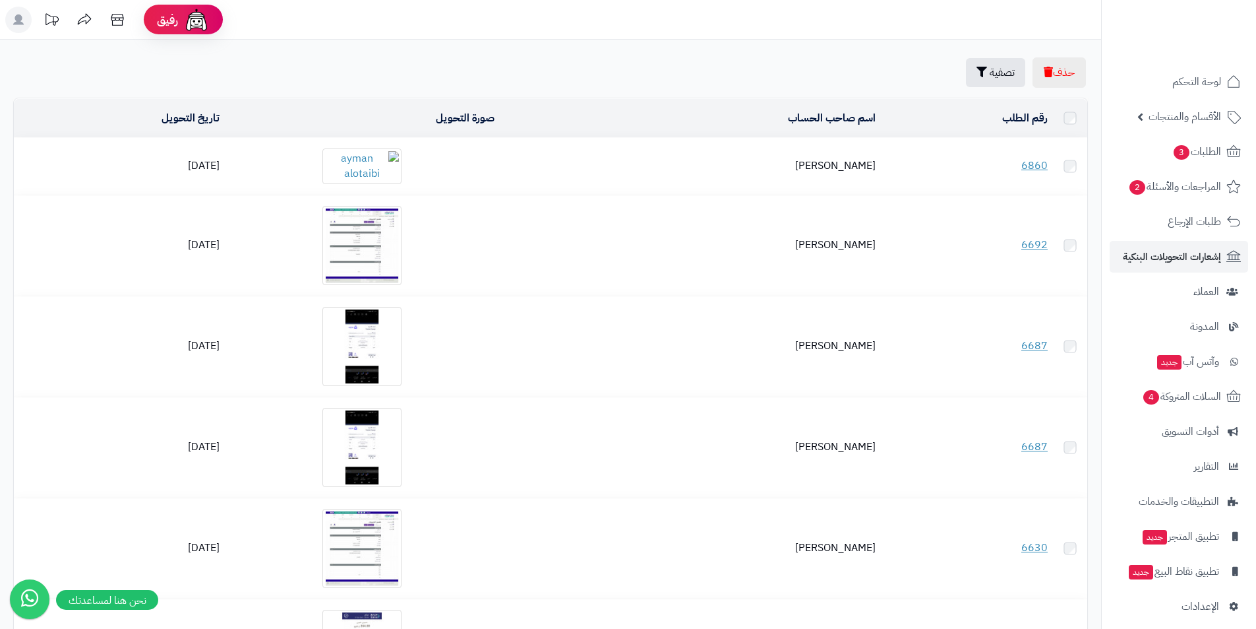  I want to click on a: 6860, so click(1035, 166).